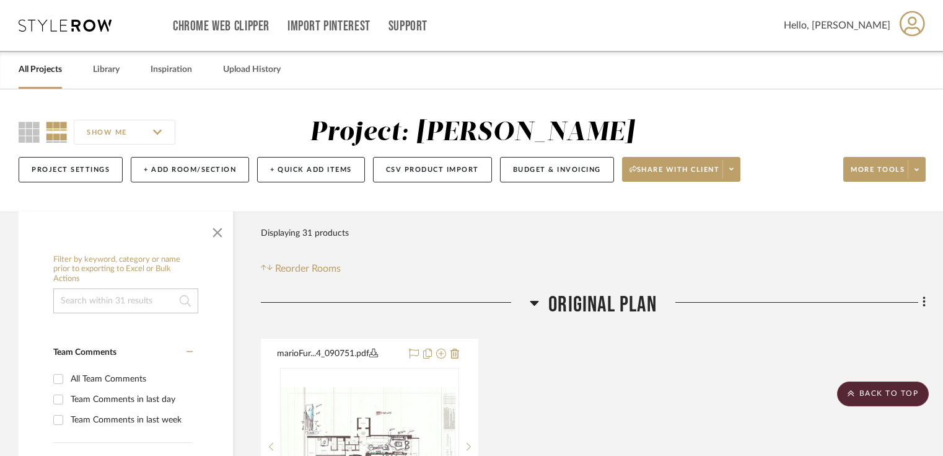 The image size is (943, 456). Describe the element at coordinates (311, 169) in the screenshot. I see `button: + Quick Add Items` at that location.